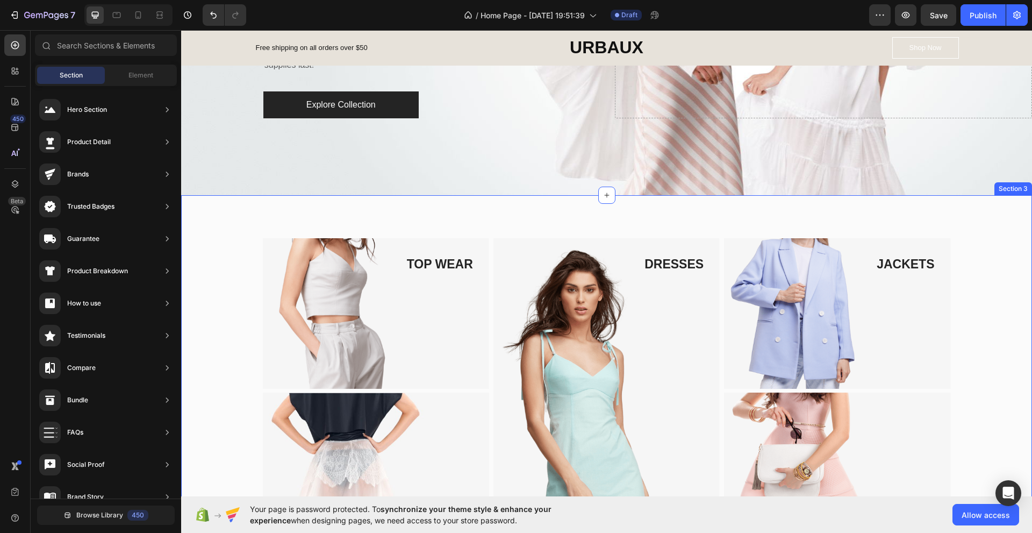  I want to click on div: Testimonials, so click(86, 336).